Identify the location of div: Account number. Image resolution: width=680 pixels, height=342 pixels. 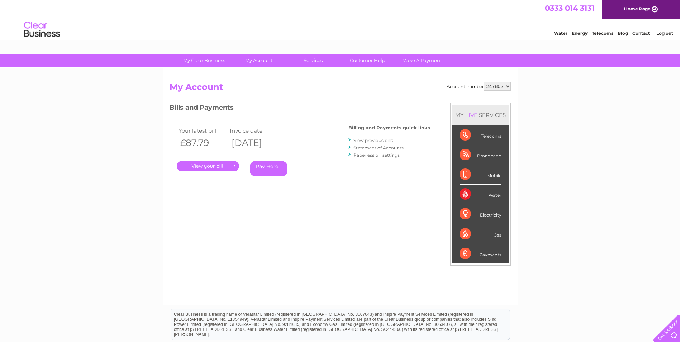
(479, 86).